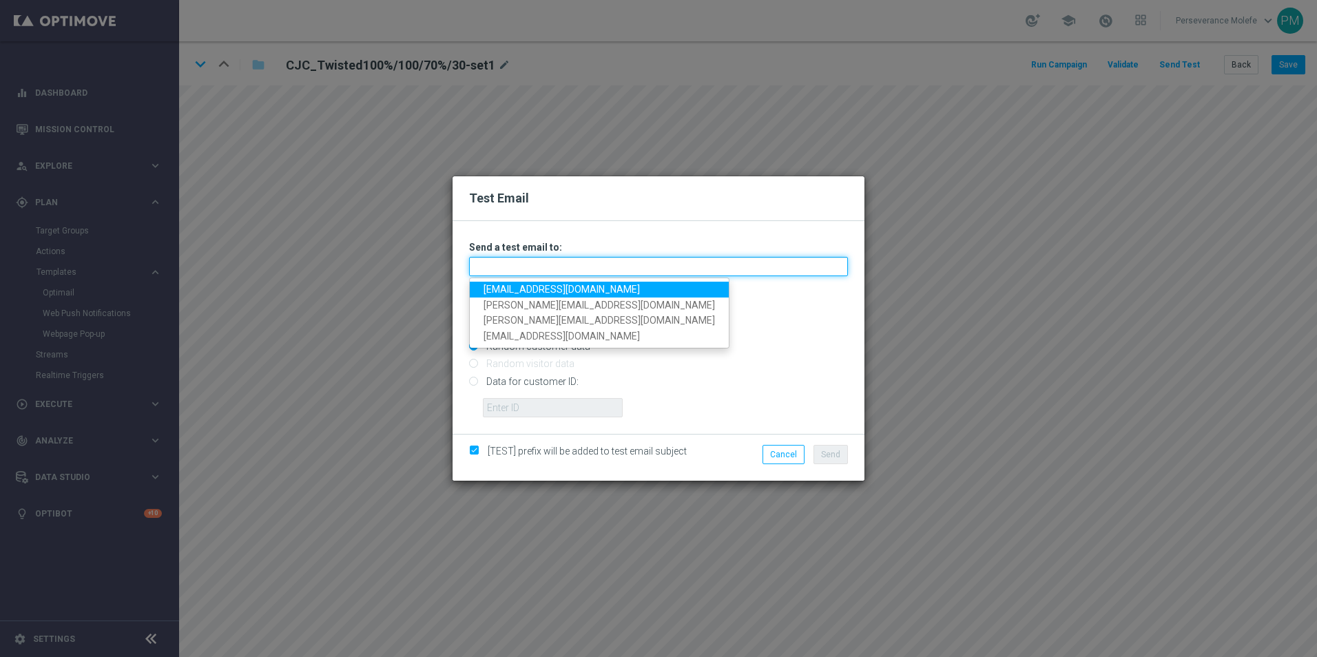 This screenshot has height=657, width=1317. What do you see at coordinates (783, 455) in the screenshot?
I see `button: Cancel` at bounding box center [783, 455].